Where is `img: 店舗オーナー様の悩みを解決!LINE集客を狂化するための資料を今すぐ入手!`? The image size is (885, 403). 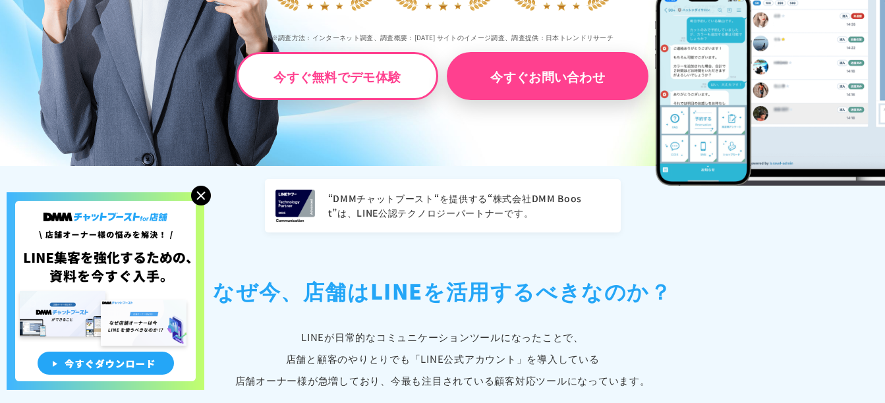 img: 店舗オーナー様の悩みを解決!LINE集客を狂化するための資料を今すぐ入手! is located at coordinates (105, 291).